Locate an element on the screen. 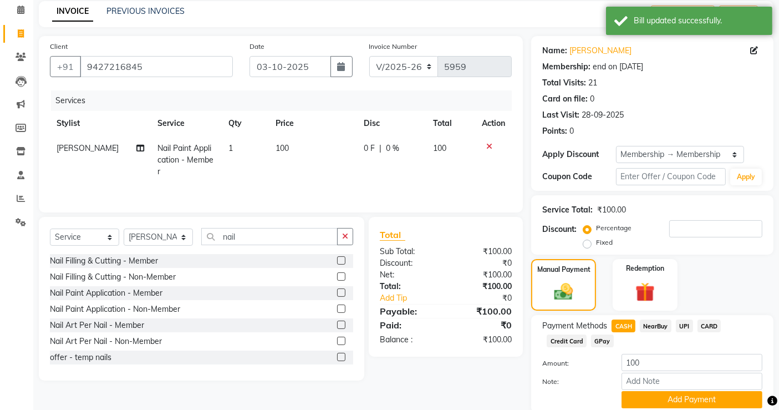 Image resolution: width=779 pixels, height=410 pixels. button: Apply is located at coordinates (746, 177).